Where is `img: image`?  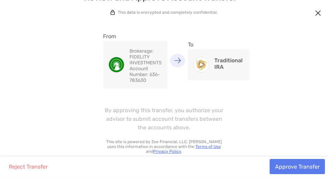
img: image is located at coordinates (116, 65).